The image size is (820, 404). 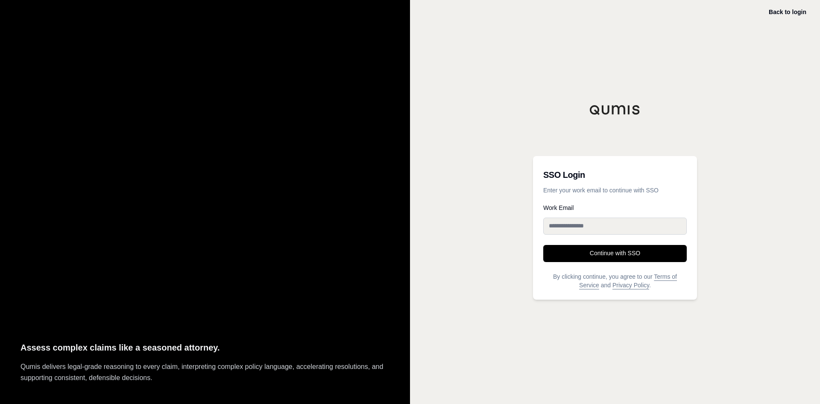 I want to click on p: Qumis delivers legal-grade reasoning to every claim, interpreting complex policy language, accele..., so click(x=205, y=372).